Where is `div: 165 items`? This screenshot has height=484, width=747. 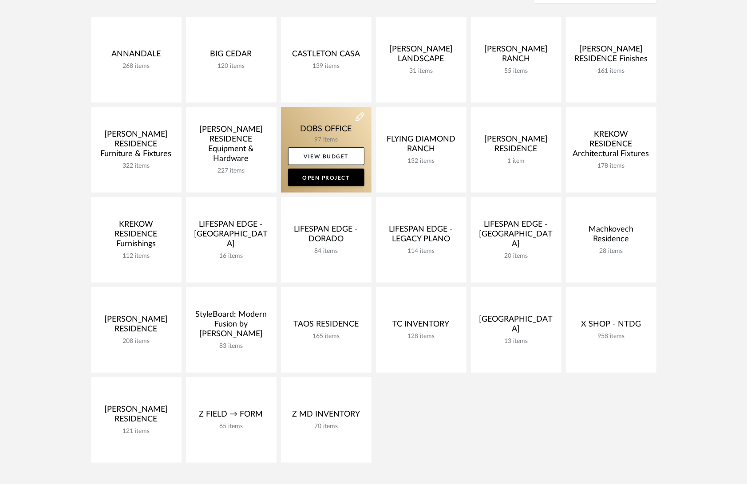 div: 165 items is located at coordinates (326, 336).